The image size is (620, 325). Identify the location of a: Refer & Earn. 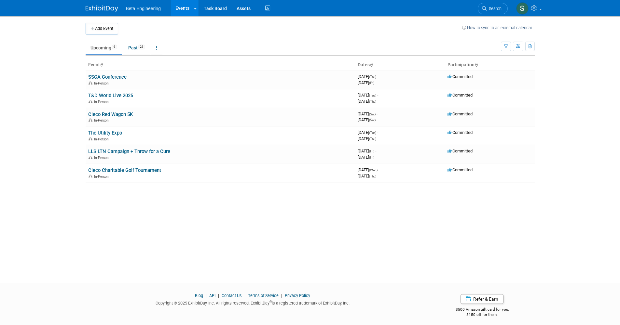
(482, 299).